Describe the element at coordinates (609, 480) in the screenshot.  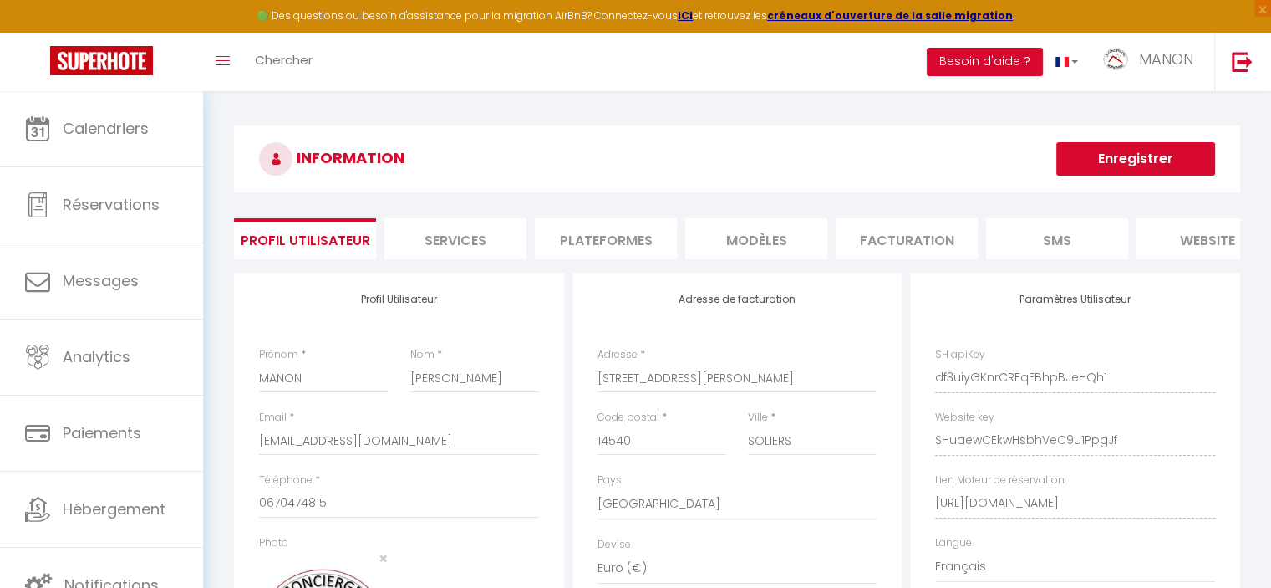
I see `label: Pays` at that location.